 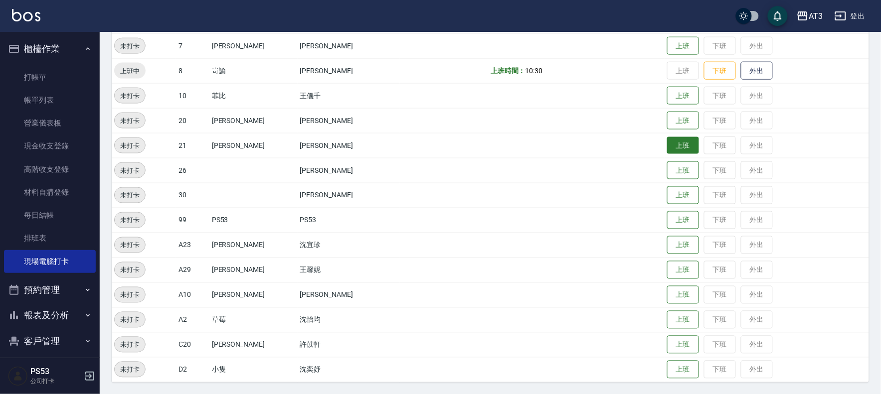 I want to click on td: D2, so click(x=192, y=370).